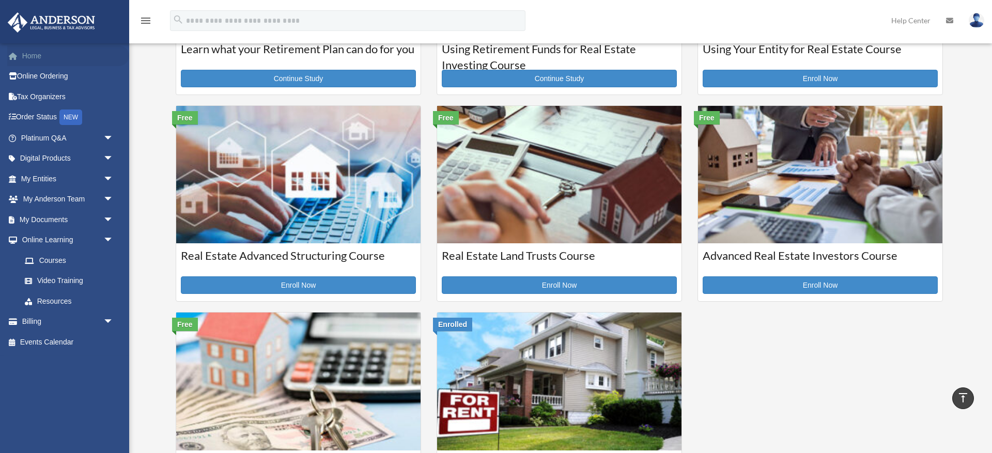 The width and height of the screenshot is (992, 453). What do you see at coordinates (68, 159) in the screenshot?
I see `a: Digital Productsarrow_drop_down` at bounding box center [68, 159].